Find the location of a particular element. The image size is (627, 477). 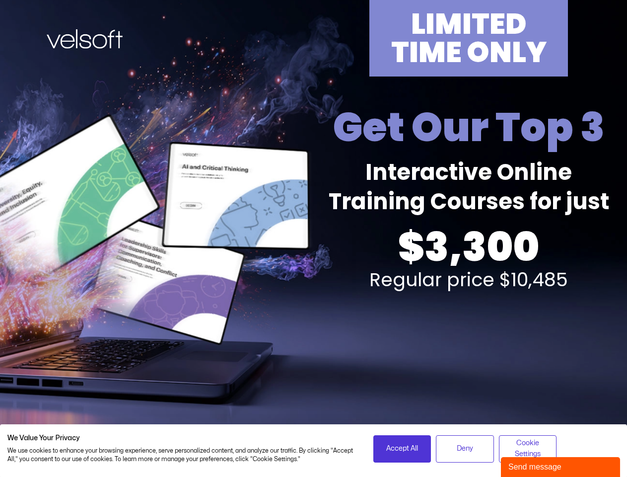

h2: Interactive Online Training Courses for just is located at coordinates (469, 187).